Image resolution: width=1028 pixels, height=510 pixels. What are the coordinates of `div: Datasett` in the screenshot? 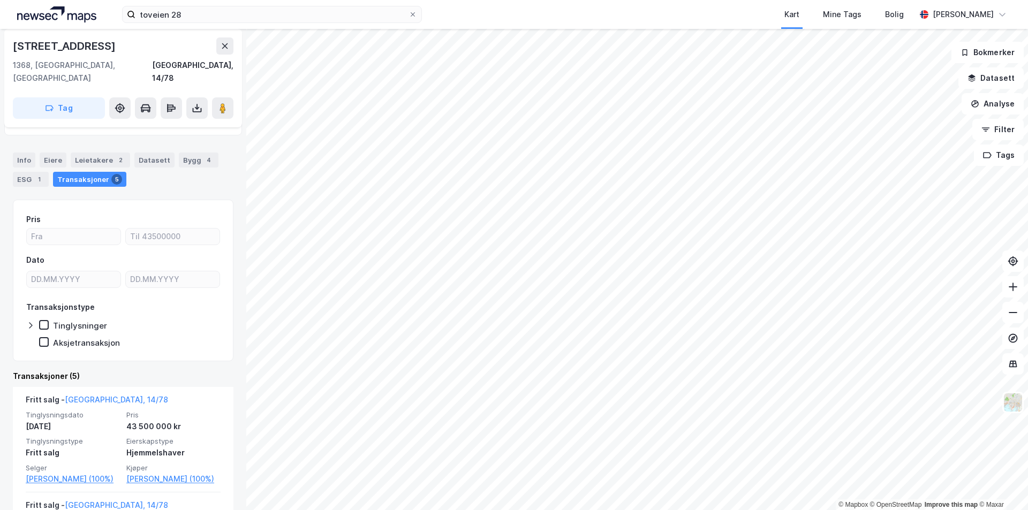 It's located at (154, 160).